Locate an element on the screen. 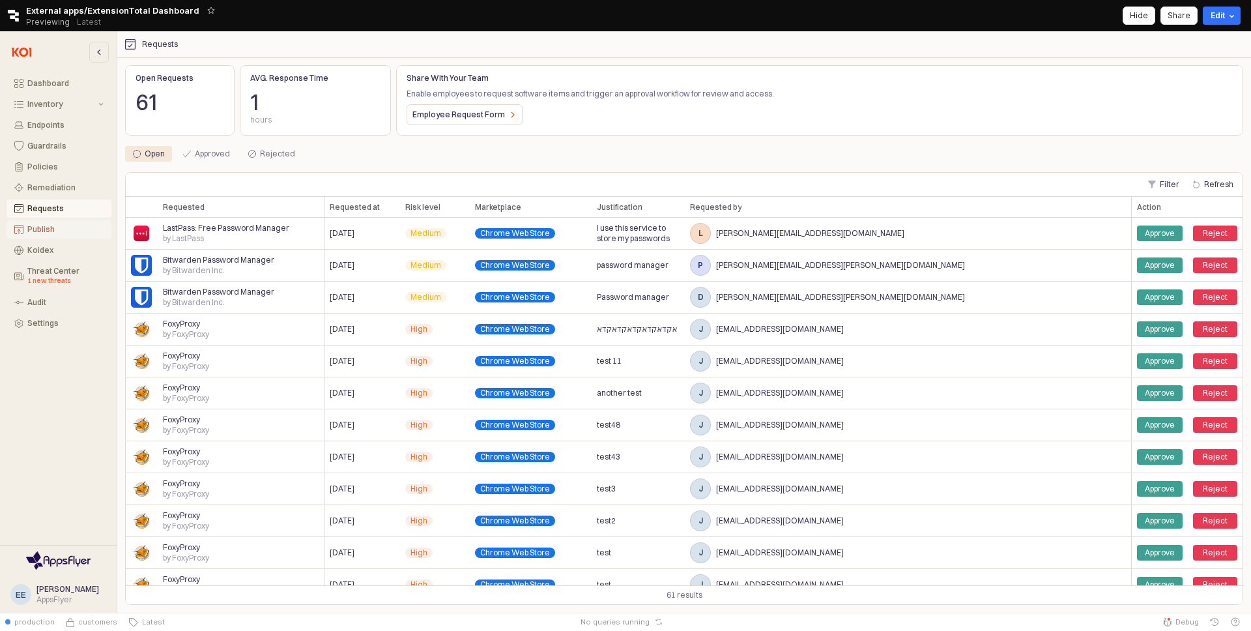  button: Endpoints is located at coordinates (59, 125).